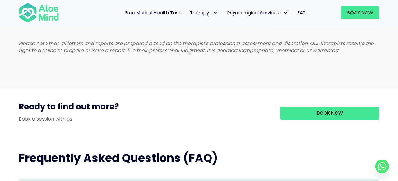 This screenshot has width=398, height=181. What do you see at coordinates (302, 13) in the screenshot?
I see `a: EAP` at bounding box center [302, 13].